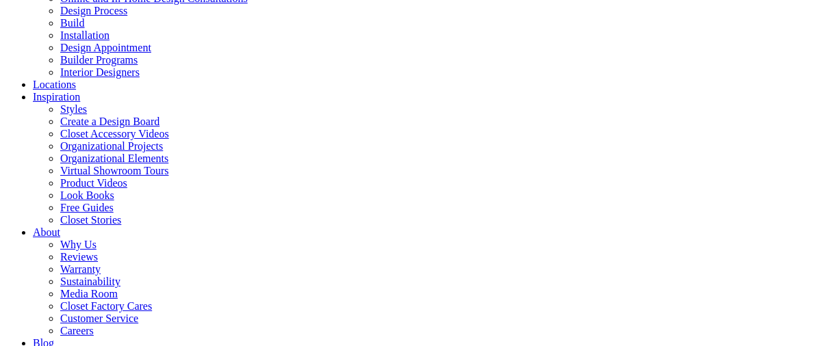 The width and height of the screenshot is (820, 346). I want to click on a: Create a Design Board, so click(109, 121).